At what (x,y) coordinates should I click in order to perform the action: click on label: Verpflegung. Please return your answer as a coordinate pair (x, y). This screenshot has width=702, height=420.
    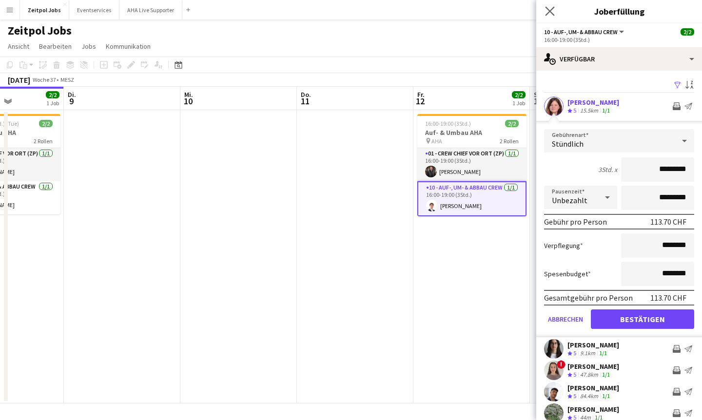
    Looking at the image, I should click on (563, 246).